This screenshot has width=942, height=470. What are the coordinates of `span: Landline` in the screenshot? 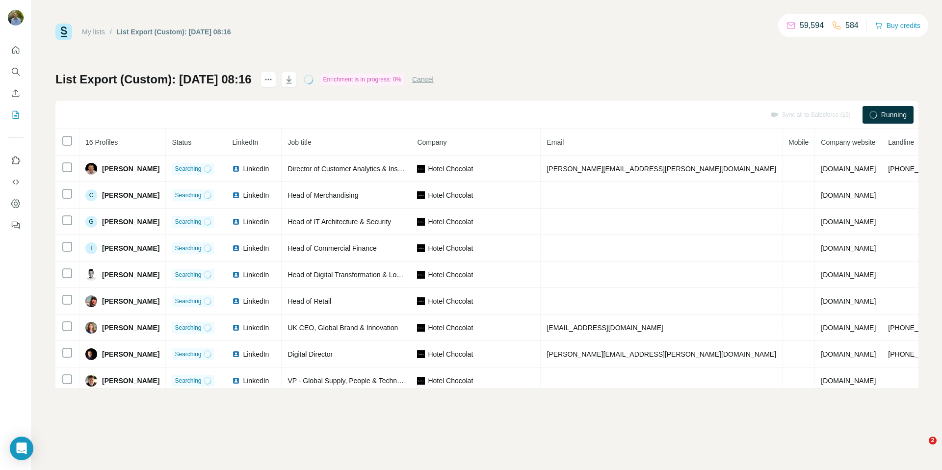 It's located at (901, 142).